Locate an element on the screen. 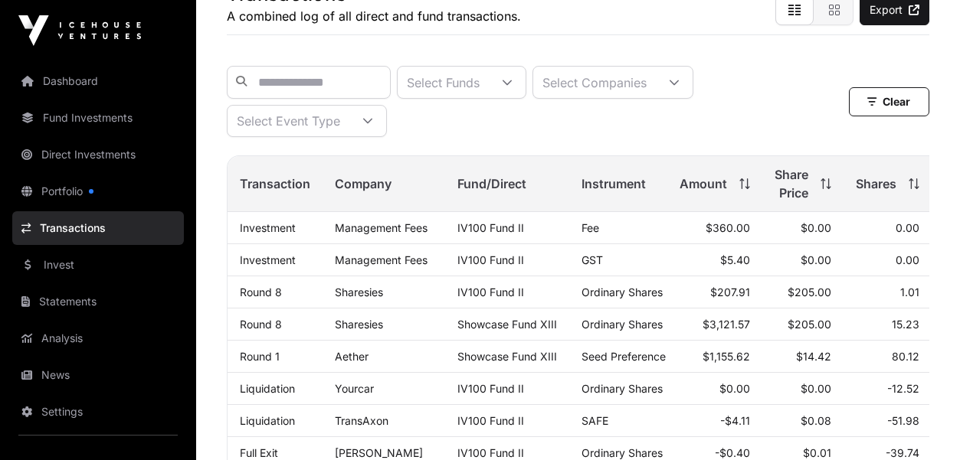  div: Select Event Type is located at coordinates (288, 121).